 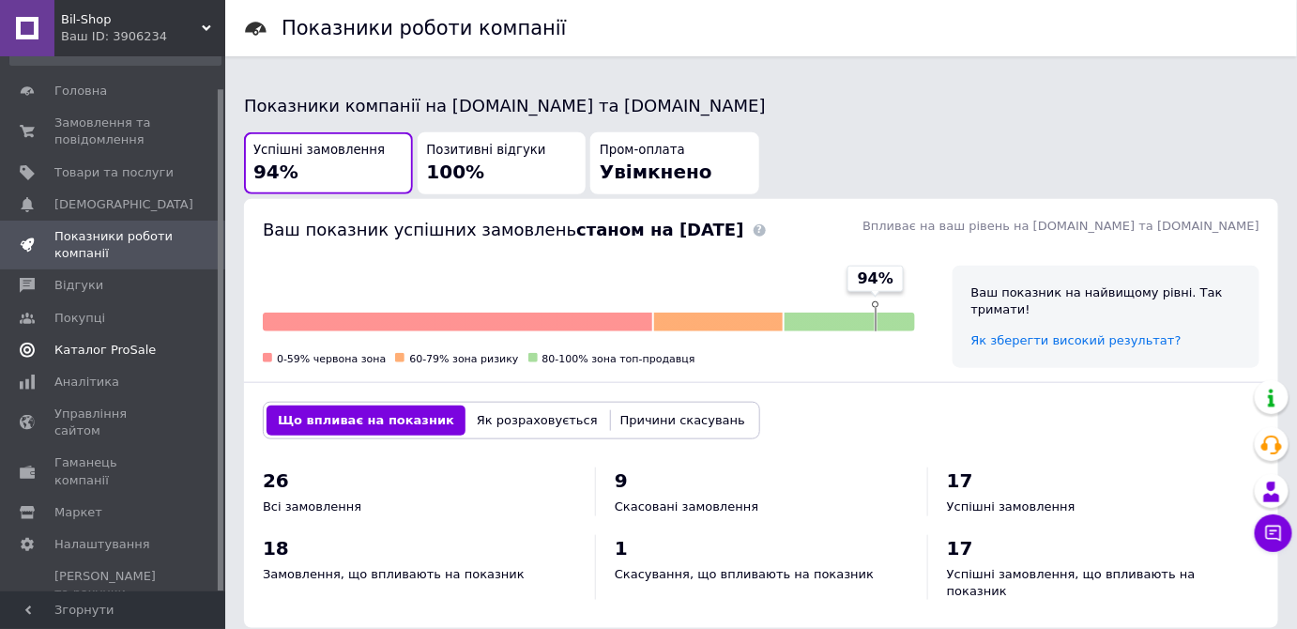 I want to click on span: Головна, so click(x=81, y=91).